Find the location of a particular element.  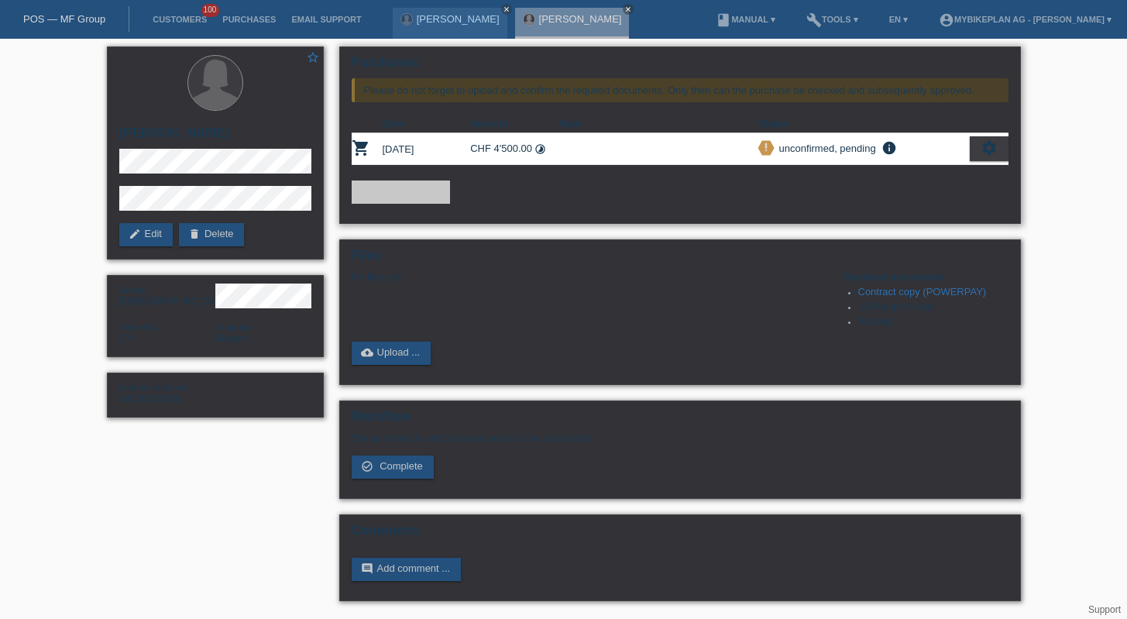

a: Purchases is located at coordinates (249, 19).